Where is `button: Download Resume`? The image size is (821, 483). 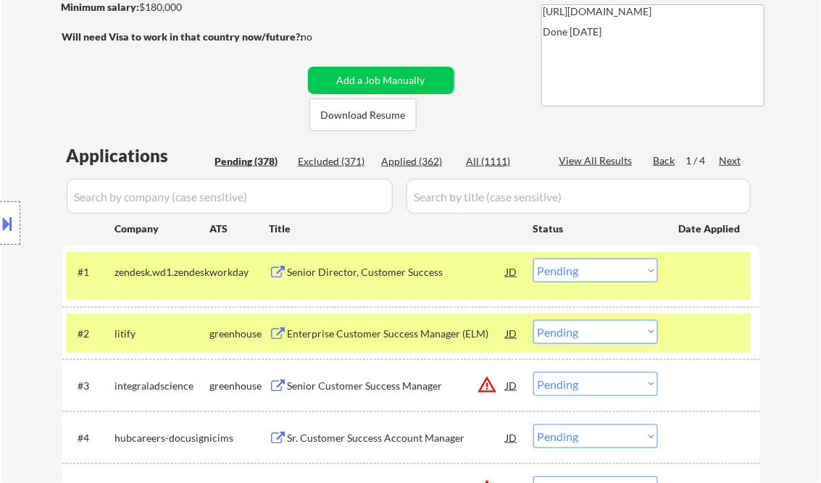 button: Download Resume is located at coordinates (363, 114).